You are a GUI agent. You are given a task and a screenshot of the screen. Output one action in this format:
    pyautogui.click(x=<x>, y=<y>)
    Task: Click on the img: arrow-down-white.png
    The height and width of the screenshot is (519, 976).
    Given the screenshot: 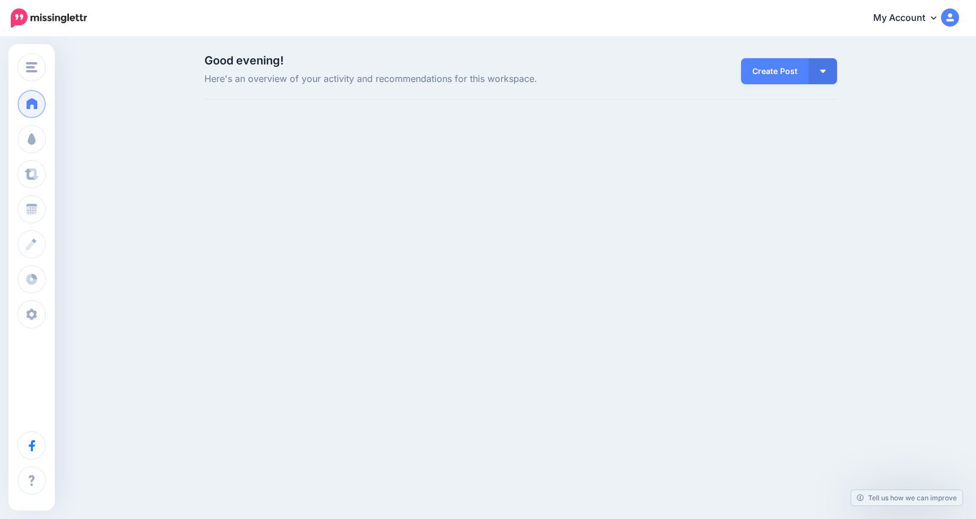 What is the action you would take?
    pyautogui.click(x=823, y=71)
    